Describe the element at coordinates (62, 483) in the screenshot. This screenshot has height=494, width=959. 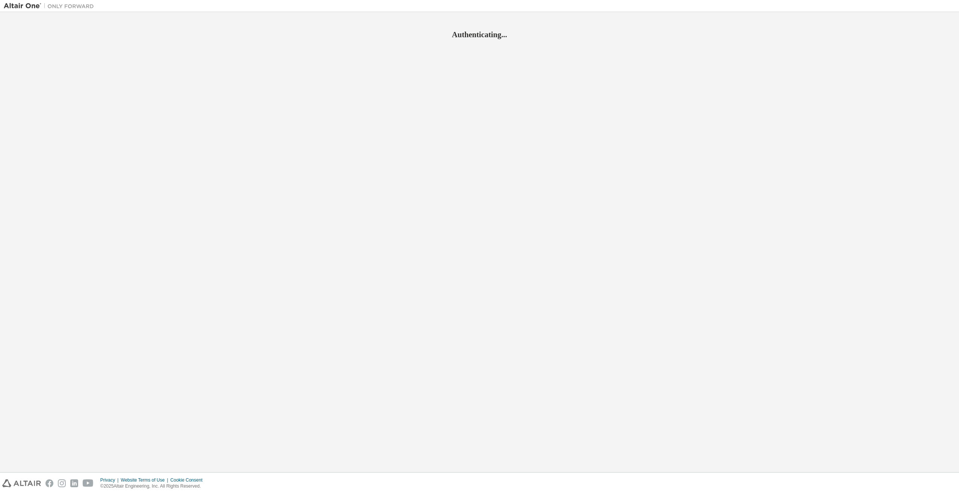
I see `img: instagram.svg` at that location.